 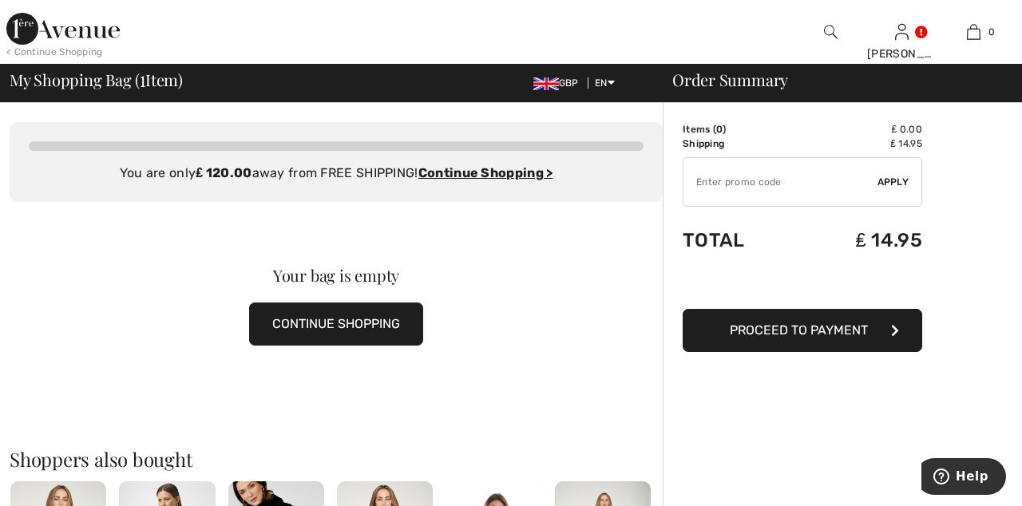 I want to click on ins: Continue Shopping >, so click(x=485, y=172).